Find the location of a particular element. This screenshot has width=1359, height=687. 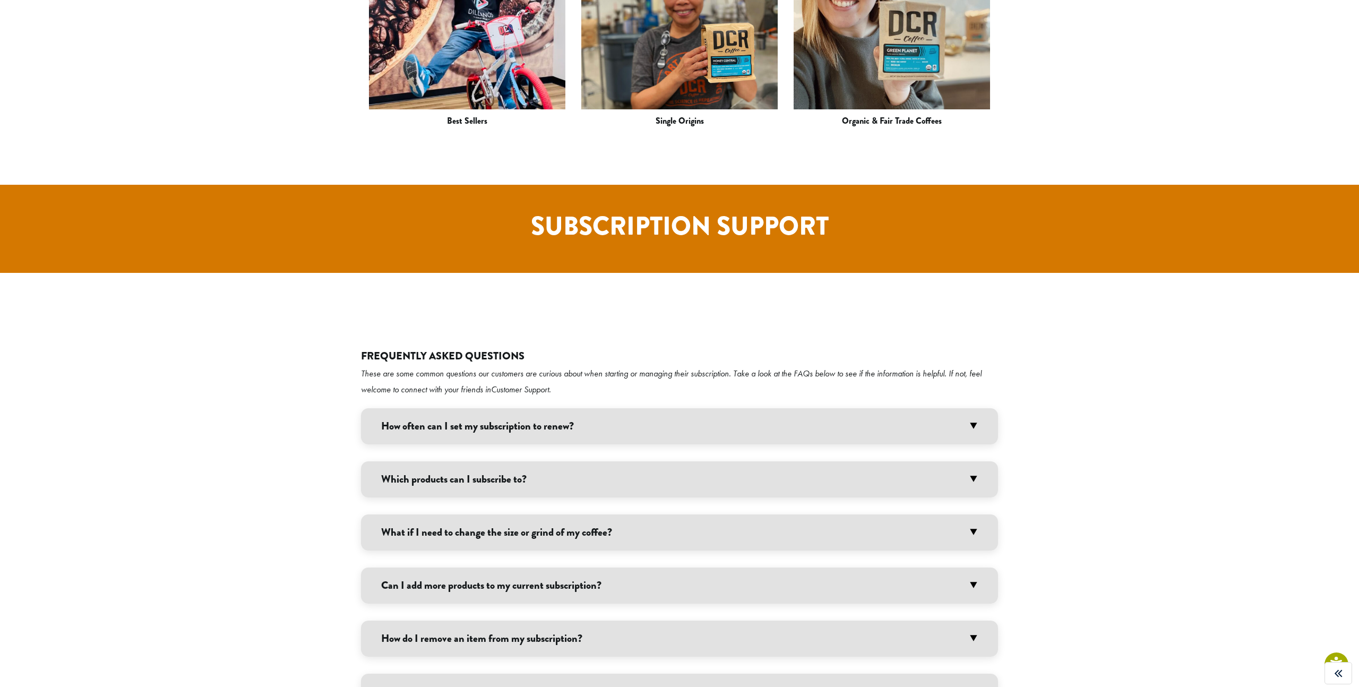

h3: Best Sellers is located at coordinates (467, 121).